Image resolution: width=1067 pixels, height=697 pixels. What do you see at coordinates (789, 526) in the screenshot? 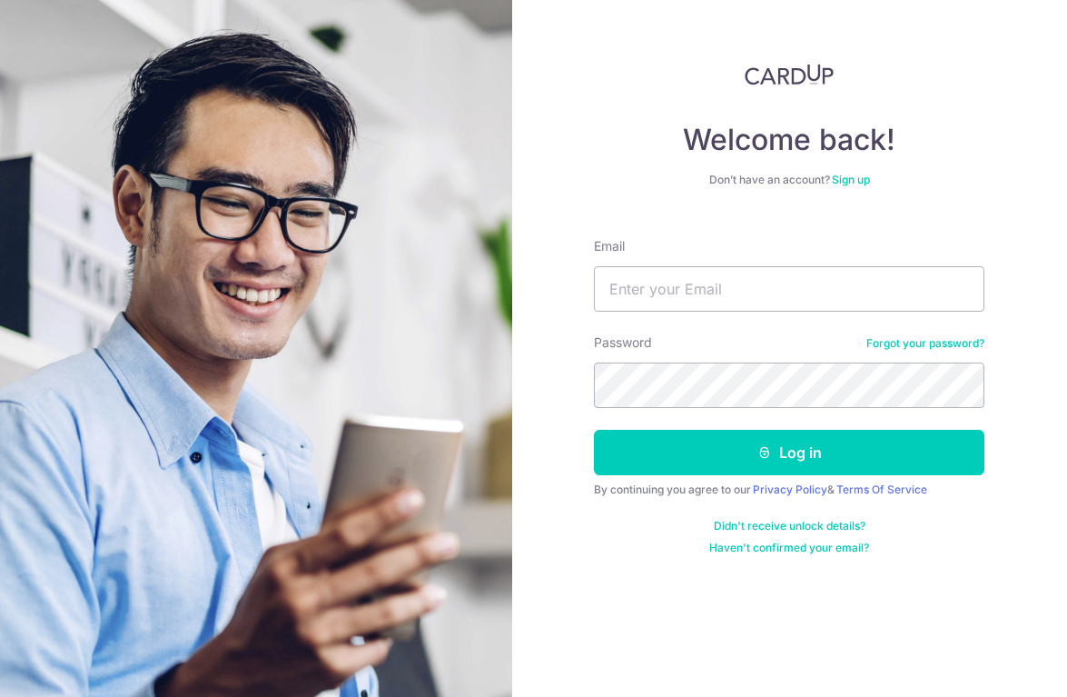
I see `a: Didn't receive unlock details?` at bounding box center [789, 526].